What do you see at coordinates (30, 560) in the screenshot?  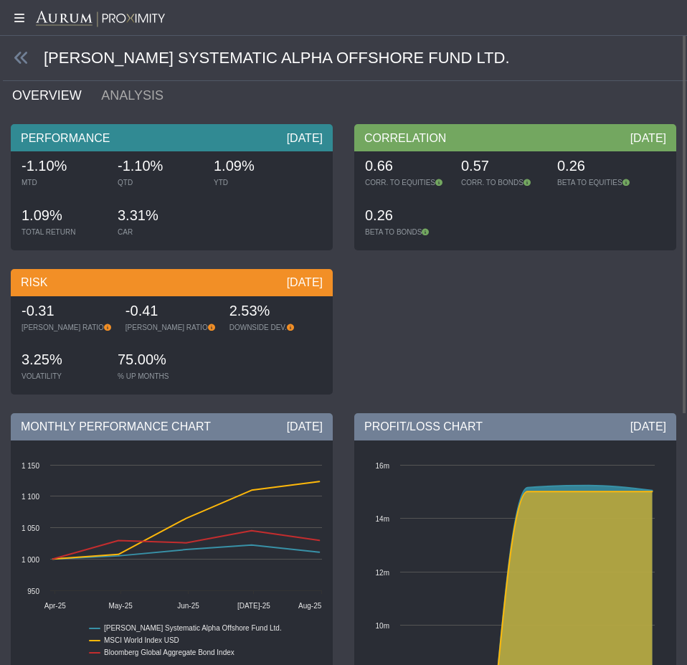 I see `text: 1 000` at bounding box center [30, 560].